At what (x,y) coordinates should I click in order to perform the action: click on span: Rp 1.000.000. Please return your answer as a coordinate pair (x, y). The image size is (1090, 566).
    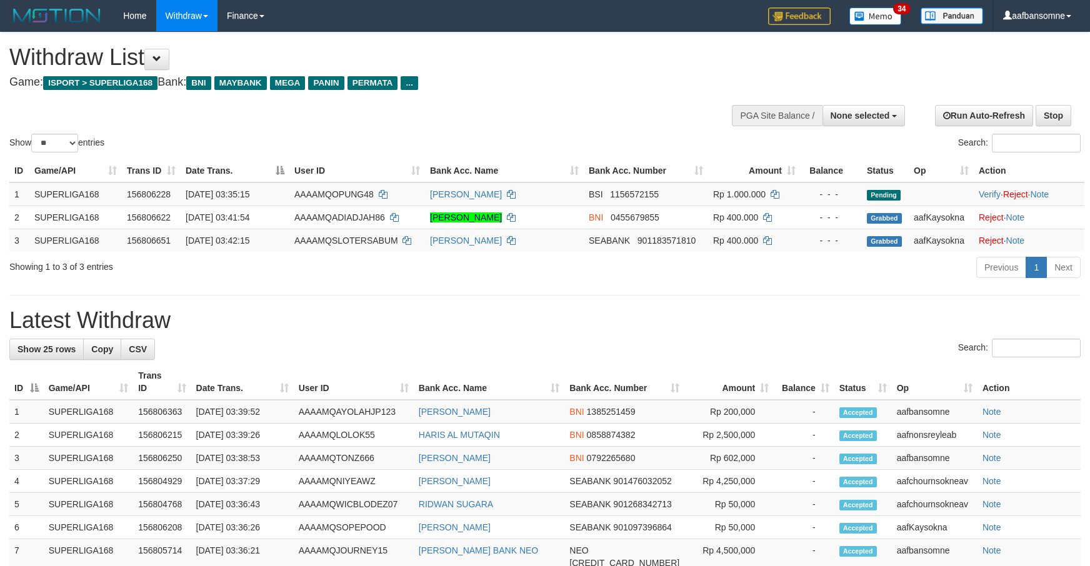
    Looking at the image, I should click on (739, 194).